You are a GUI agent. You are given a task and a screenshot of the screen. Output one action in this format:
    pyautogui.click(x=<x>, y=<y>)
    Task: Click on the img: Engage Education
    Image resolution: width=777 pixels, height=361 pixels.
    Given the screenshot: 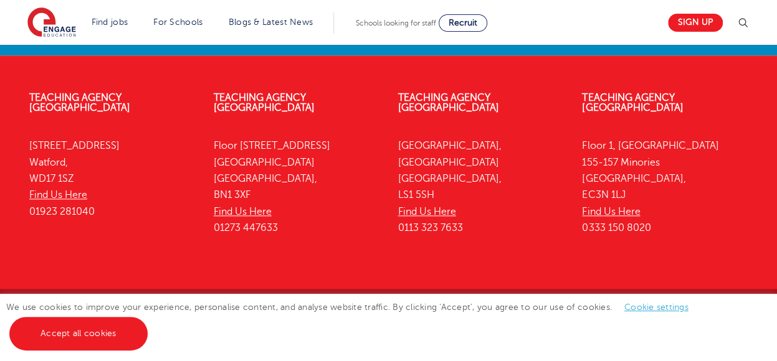 What is the action you would take?
    pyautogui.click(x=52, y=23)
    